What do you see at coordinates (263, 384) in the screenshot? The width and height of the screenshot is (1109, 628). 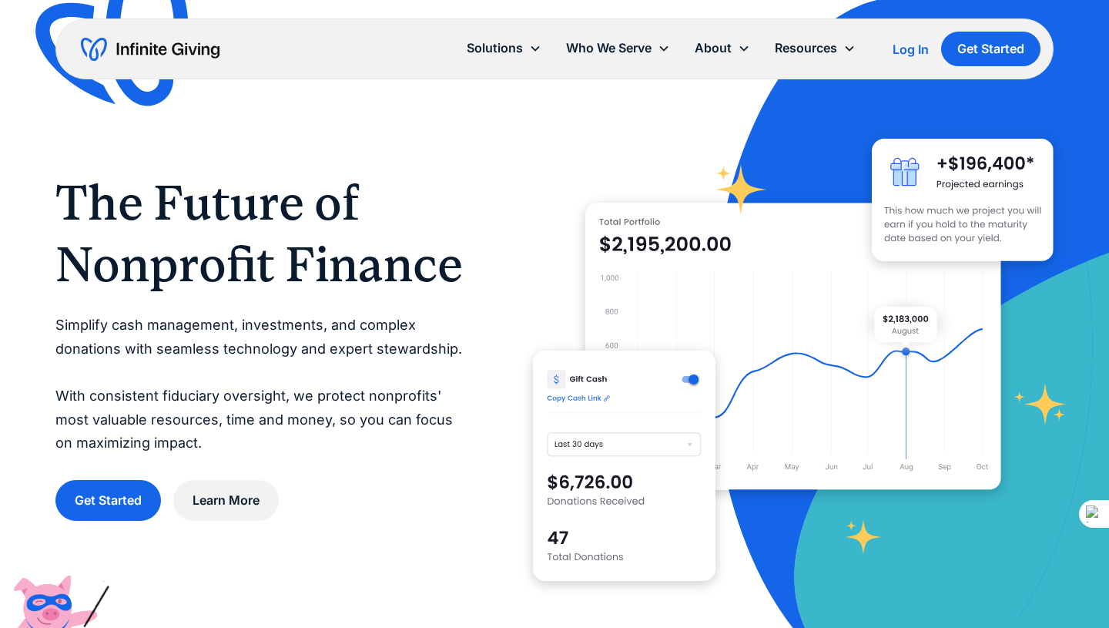 I see `p: Simplify cash management, investments, and complex donations with seamless technology and expert ...` at bounding box center [263, 384].